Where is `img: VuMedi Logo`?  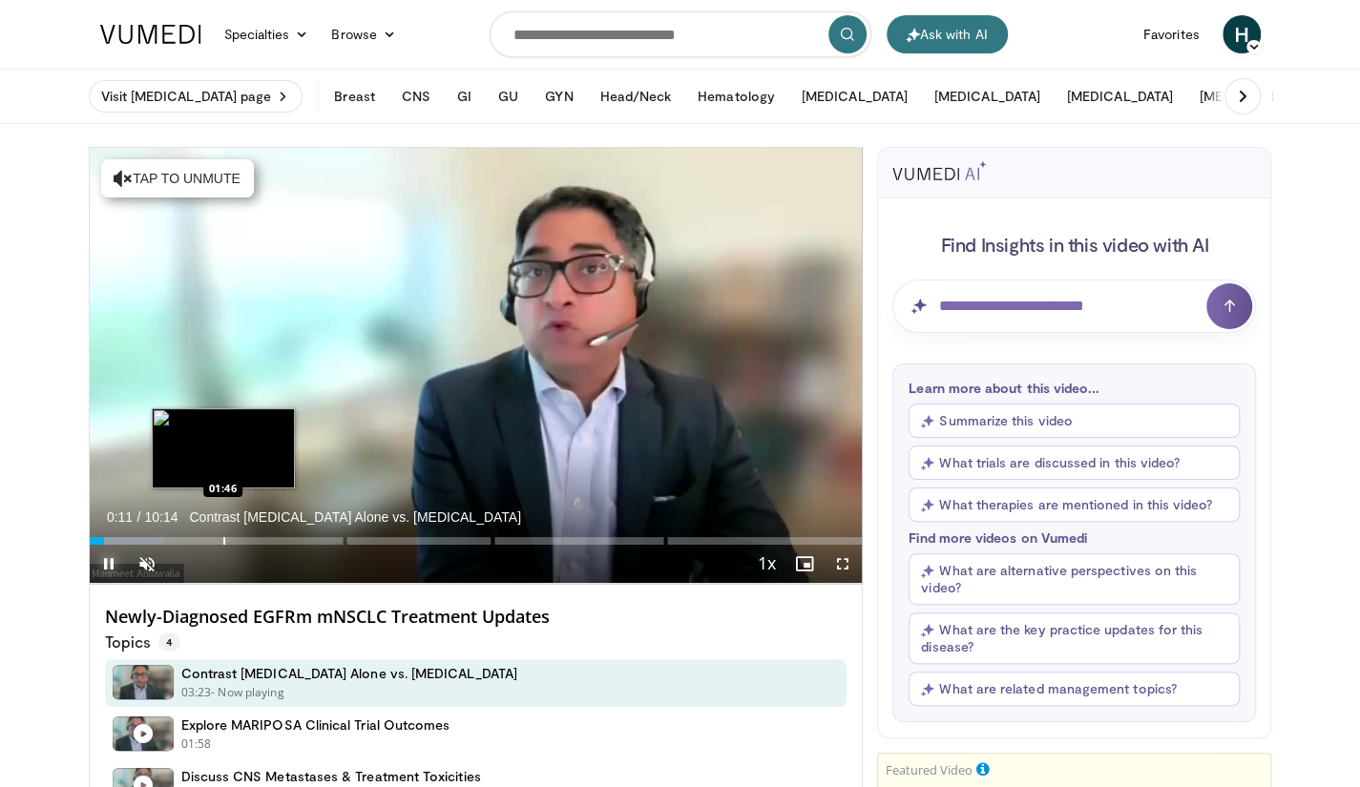
img: VuMedi Logo is located at coordinates (151, 34).